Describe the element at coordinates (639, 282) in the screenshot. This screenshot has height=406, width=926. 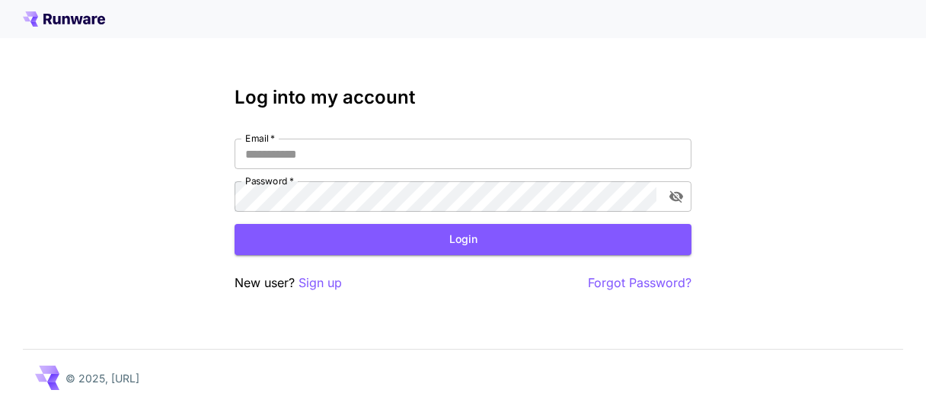
I see `button: Forgot Password?` at that location.